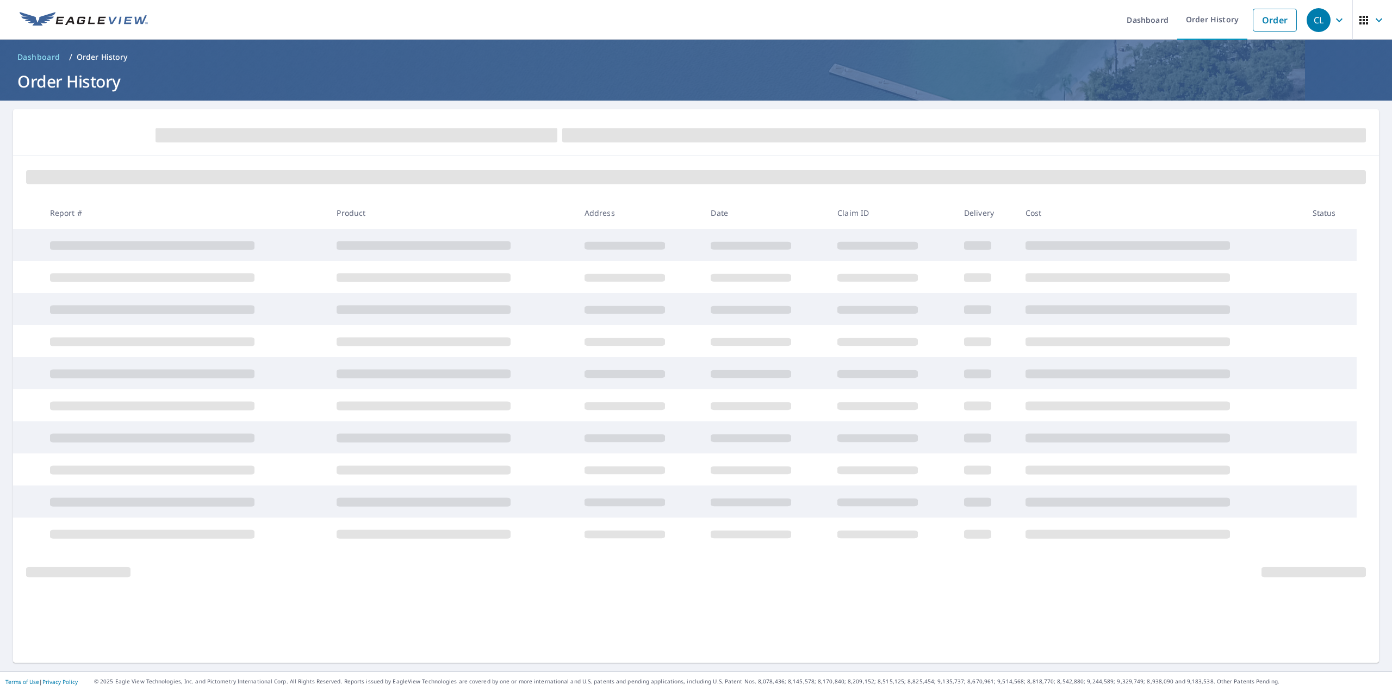 The height and width of the screenshot is (691, 1392). Describe the element at coordinates (39, 57) in the screenshot. I see `a: Dashboard` at that location.